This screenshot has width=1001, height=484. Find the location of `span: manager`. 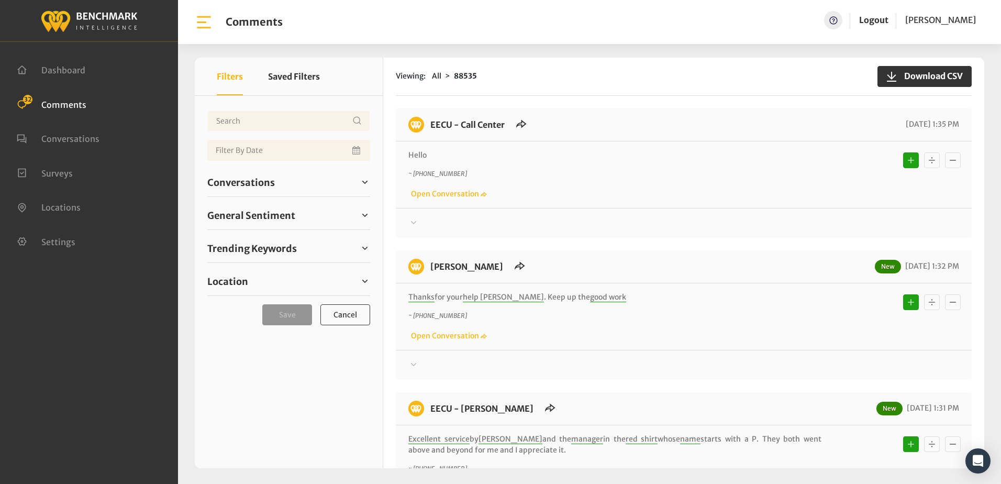

span: manager is located at coordinates (587, 439).